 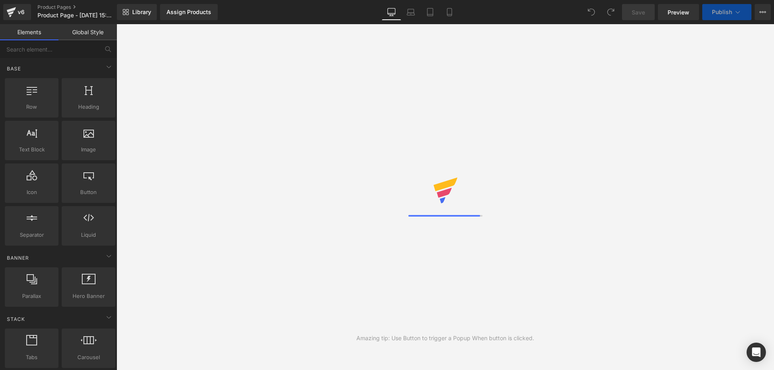 What do you see at coordinates (88, 296) in the screenshot?
I see `span: Hero Banner` at bounding box center [88, 296].